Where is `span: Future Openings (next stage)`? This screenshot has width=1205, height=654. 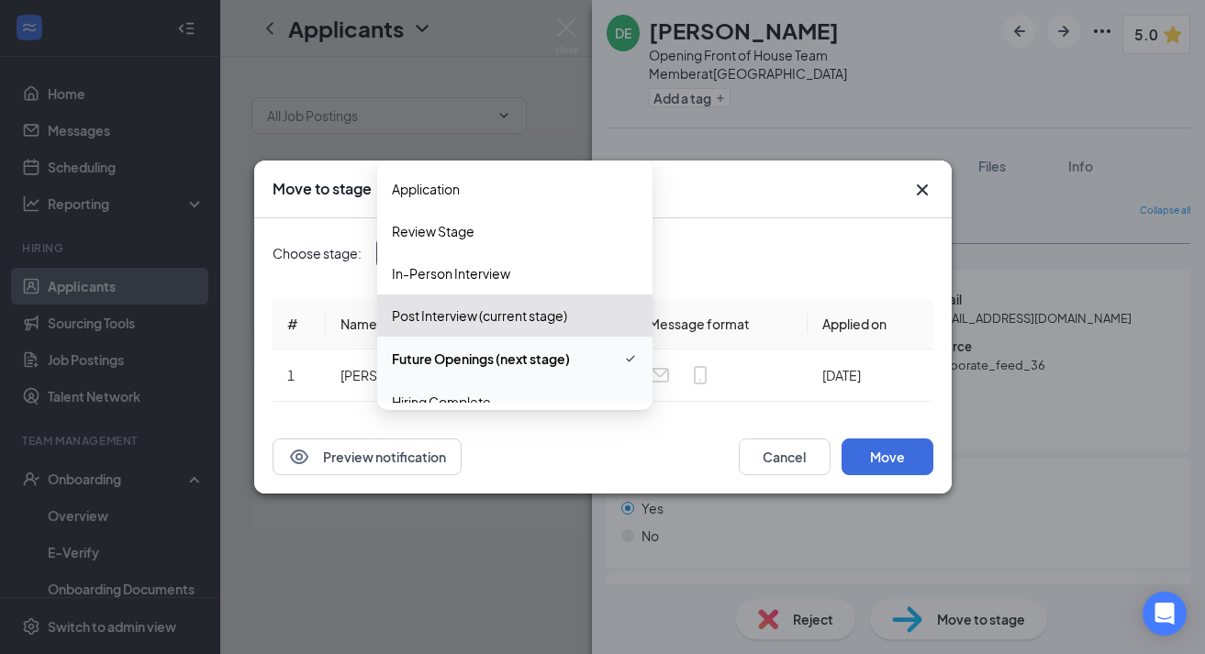 span: Future Openings (next stage) is located at coordinates (481, 359).